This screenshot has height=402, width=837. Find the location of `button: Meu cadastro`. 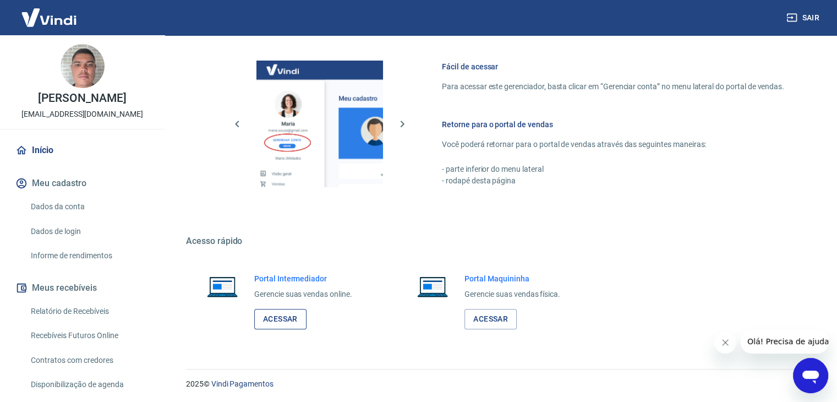

button: Meu cadastro is located at coordinates (82, 183).